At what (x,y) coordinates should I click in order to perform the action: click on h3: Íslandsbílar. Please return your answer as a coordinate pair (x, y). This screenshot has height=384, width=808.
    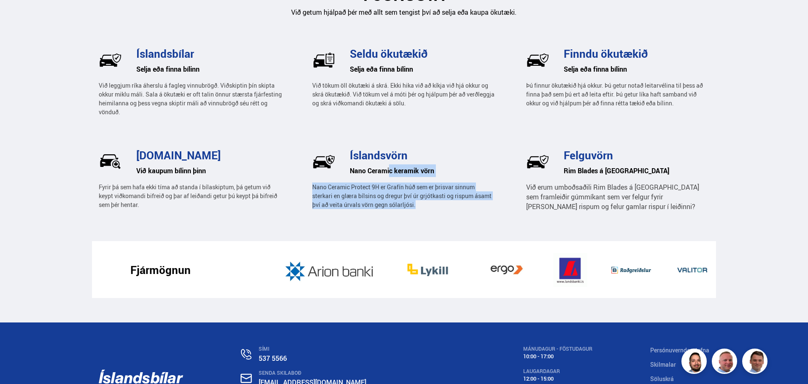
    Looking at the image, I should click on (209, 54).